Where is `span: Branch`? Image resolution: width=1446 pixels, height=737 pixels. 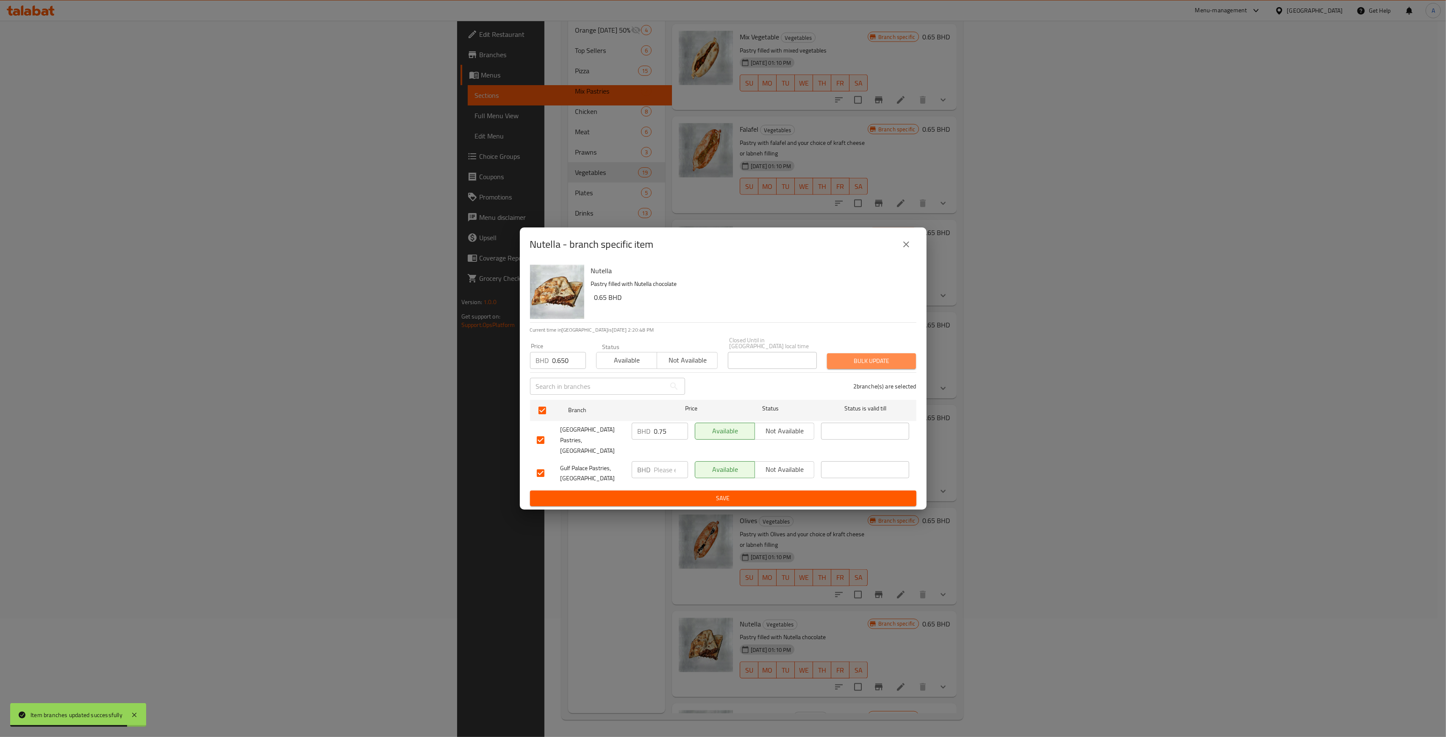
span: Branch is located at coordinates (612, 410).